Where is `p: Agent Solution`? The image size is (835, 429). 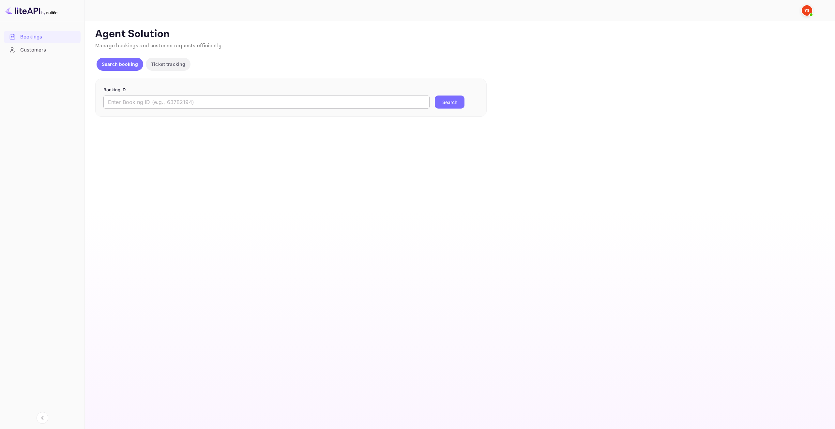 p: Agent Solution is located at coordinates (459, 34).